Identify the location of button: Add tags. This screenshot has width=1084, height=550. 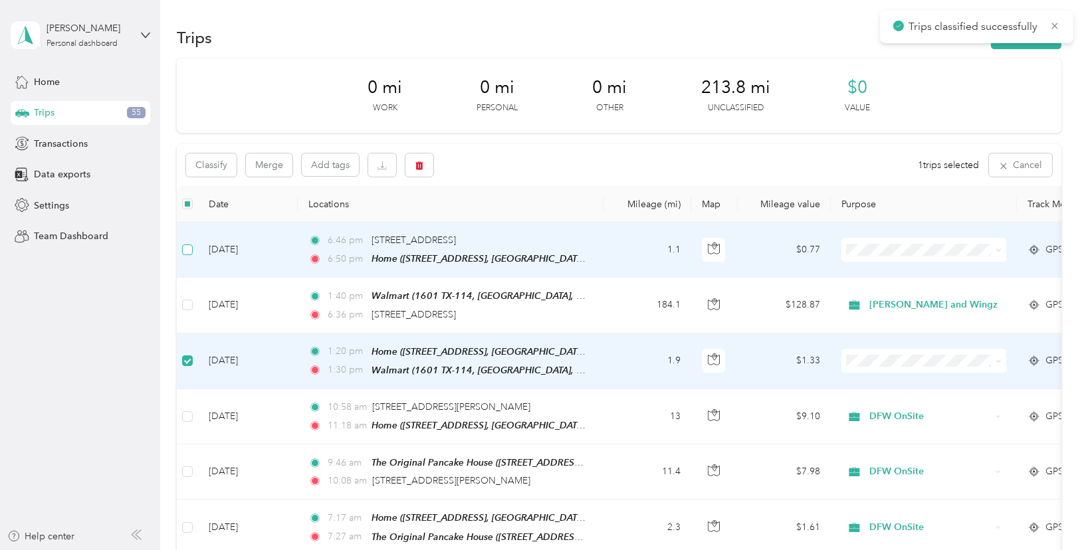
(330, 165).